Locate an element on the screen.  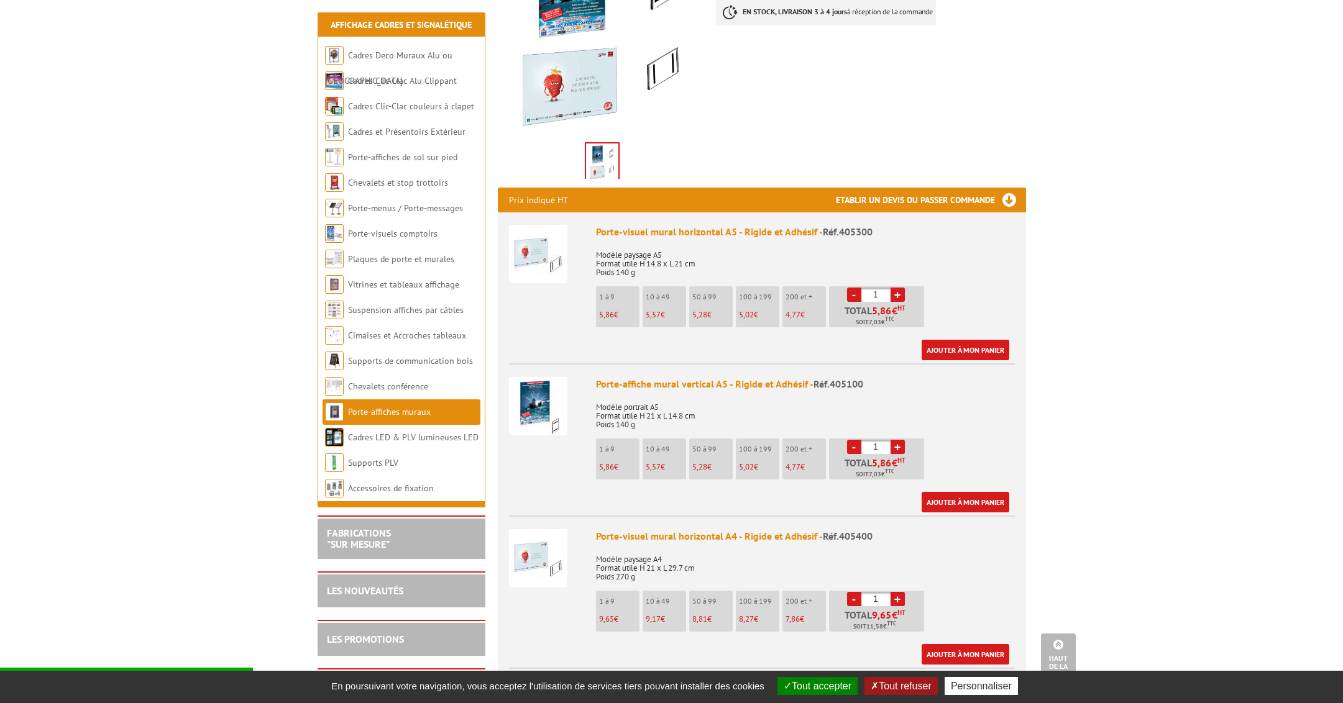
img: Cimaises et Accroches tableaux is located at coordinates (334, 336).